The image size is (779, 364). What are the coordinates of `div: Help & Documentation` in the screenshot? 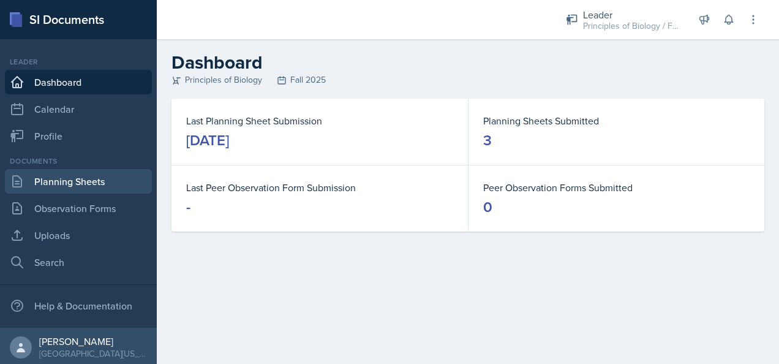 It's located at (78, 306).